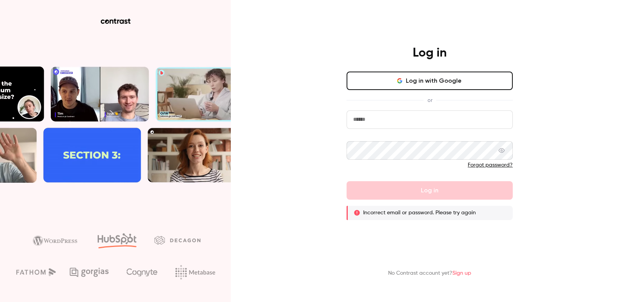 This screenshot has height=302, width=617. I want to click on a: Sign up, so click(462, 273).